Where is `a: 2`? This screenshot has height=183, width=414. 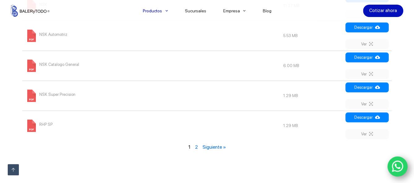
a: 2 is located at coordinates (196, 147).